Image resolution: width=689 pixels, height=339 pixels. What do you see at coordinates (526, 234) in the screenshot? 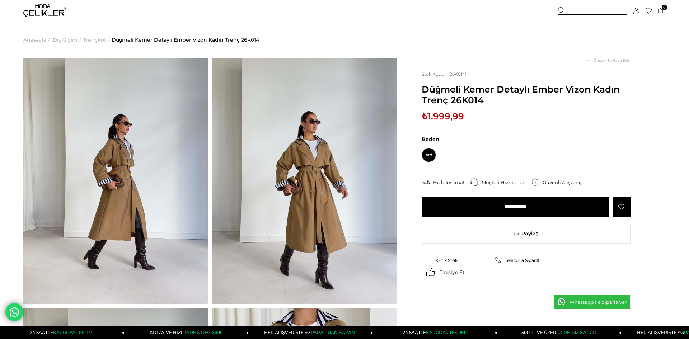
I see `span: Paylaş` at bounding box center [526, 234].